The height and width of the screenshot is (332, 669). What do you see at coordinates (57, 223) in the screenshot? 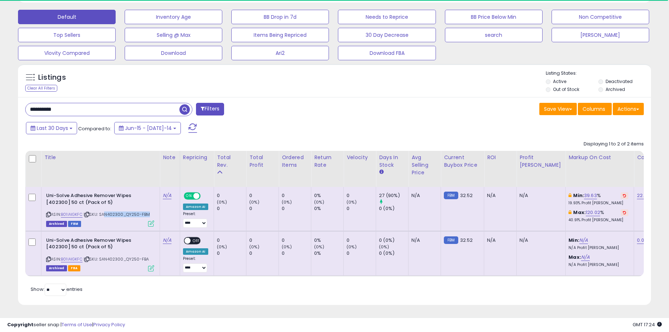
I see `span: Listings that have been deleted from Seller Central` at bounding box center [57, 223].